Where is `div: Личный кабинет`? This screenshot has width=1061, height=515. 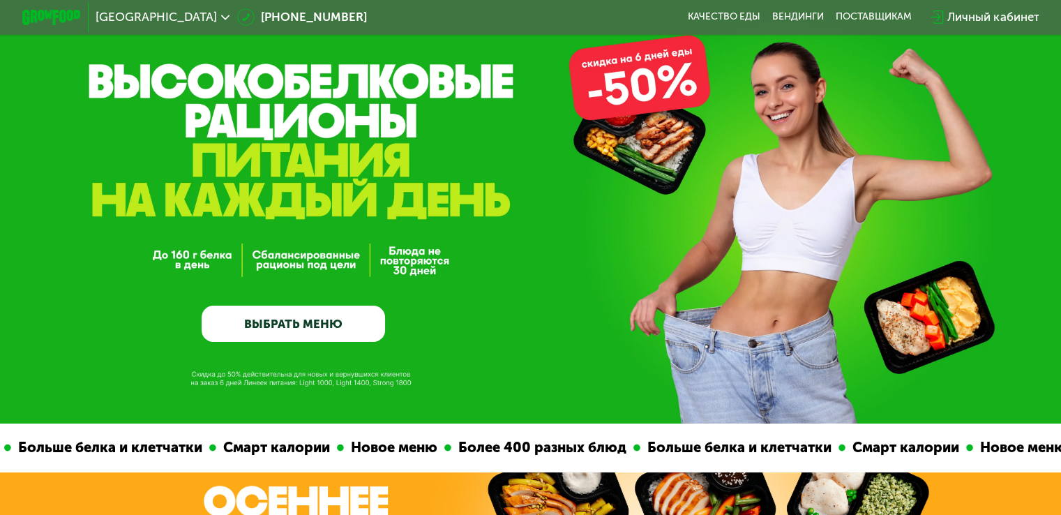
div: Личный кабинет is located at coordinates (992, 17).